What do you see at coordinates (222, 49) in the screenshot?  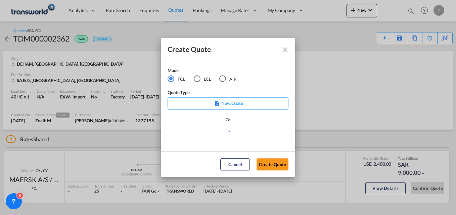 I see `div: Create Quote` at bounding box center [222, 49].